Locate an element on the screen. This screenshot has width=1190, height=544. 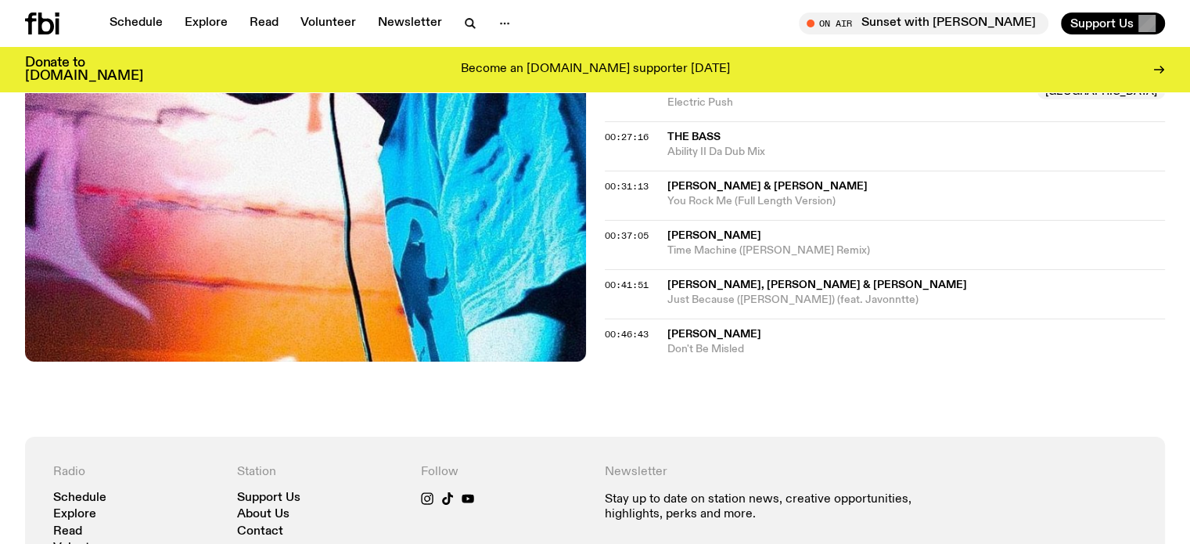
span: Support Us is located at coordinates (1102, 23).